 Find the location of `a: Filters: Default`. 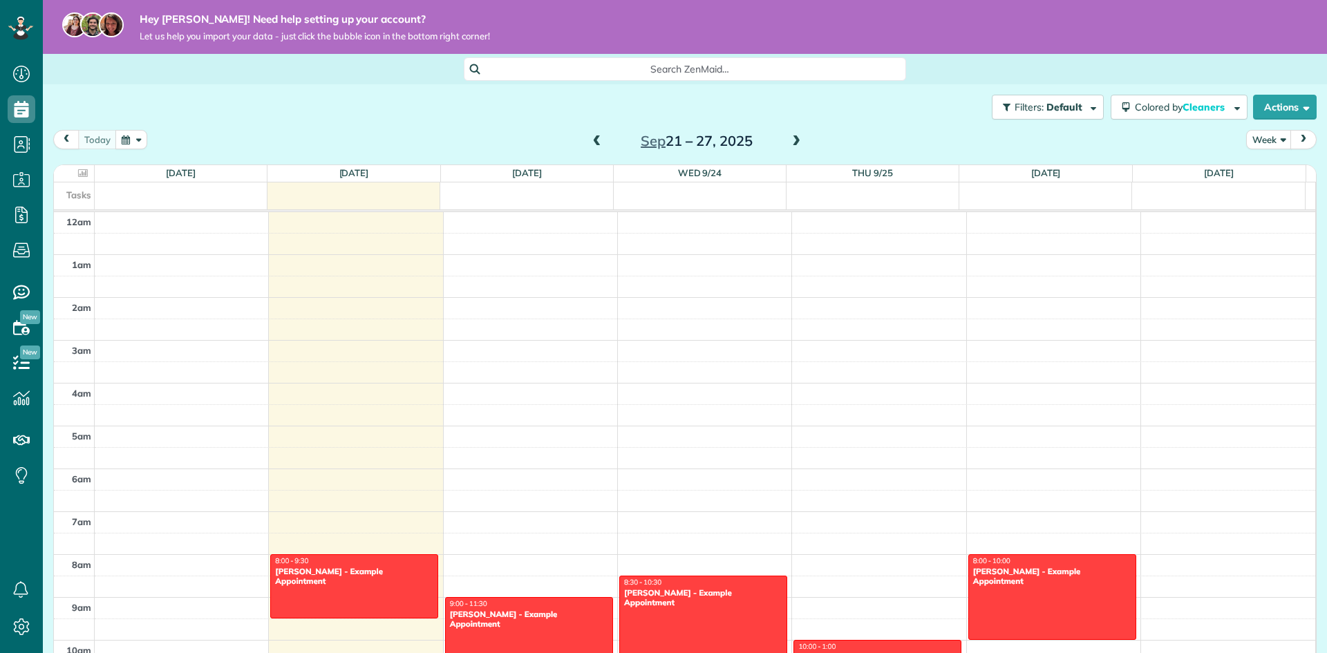

a: Filters: Default is located at coordinates (1044, 107).